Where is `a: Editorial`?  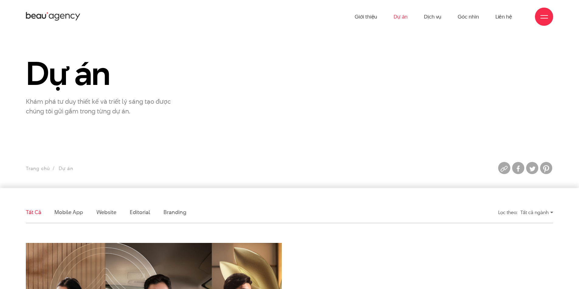
a: Editorial is located at coordinates (140, 212).